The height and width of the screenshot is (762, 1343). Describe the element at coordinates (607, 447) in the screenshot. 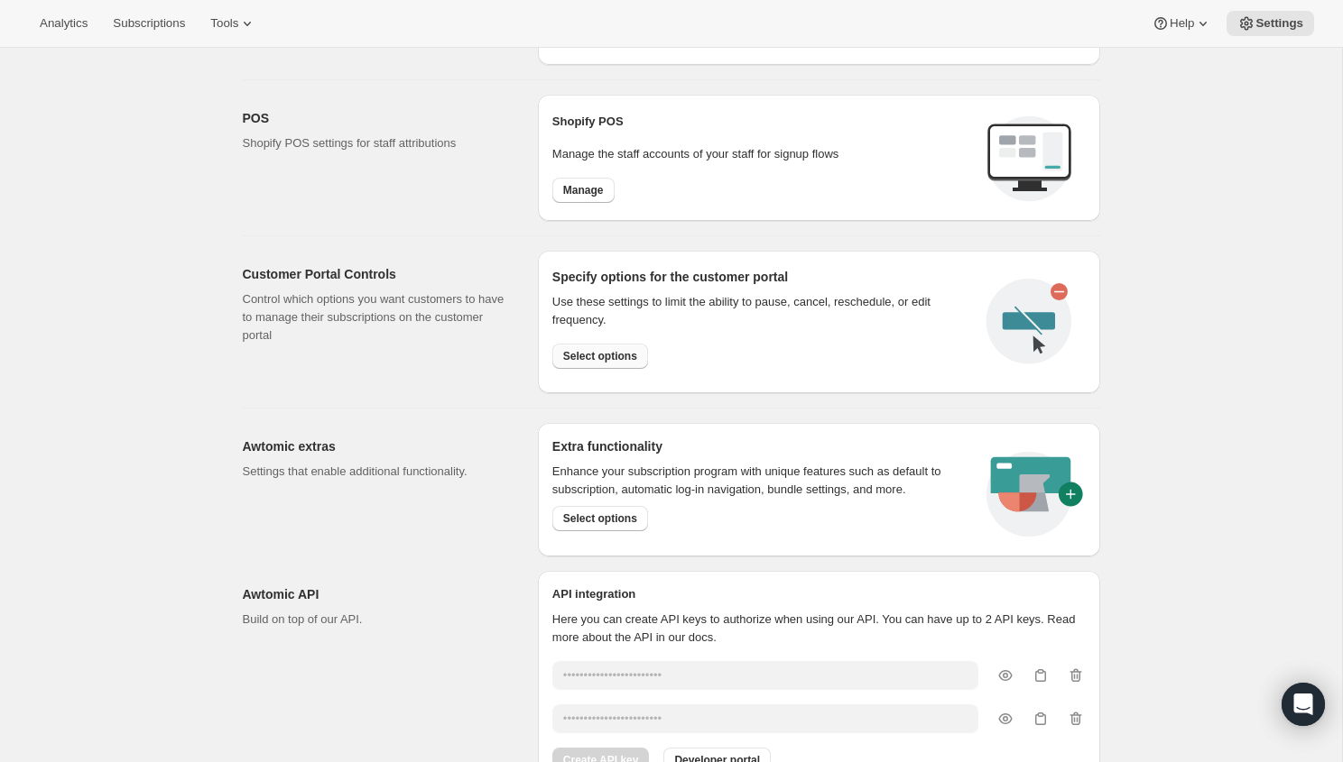

I see `h2: Extra functionality` at that location.